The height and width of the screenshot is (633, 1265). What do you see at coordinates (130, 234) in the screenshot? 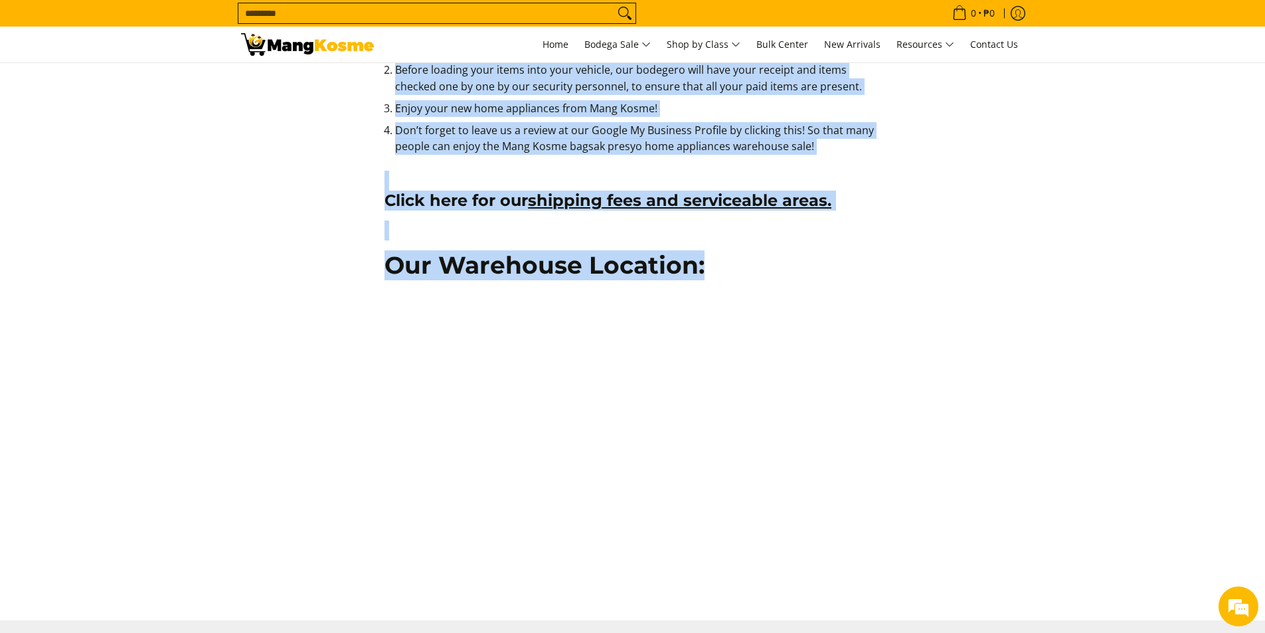
I see `span: We're online!` at bounding box center [130, 234].